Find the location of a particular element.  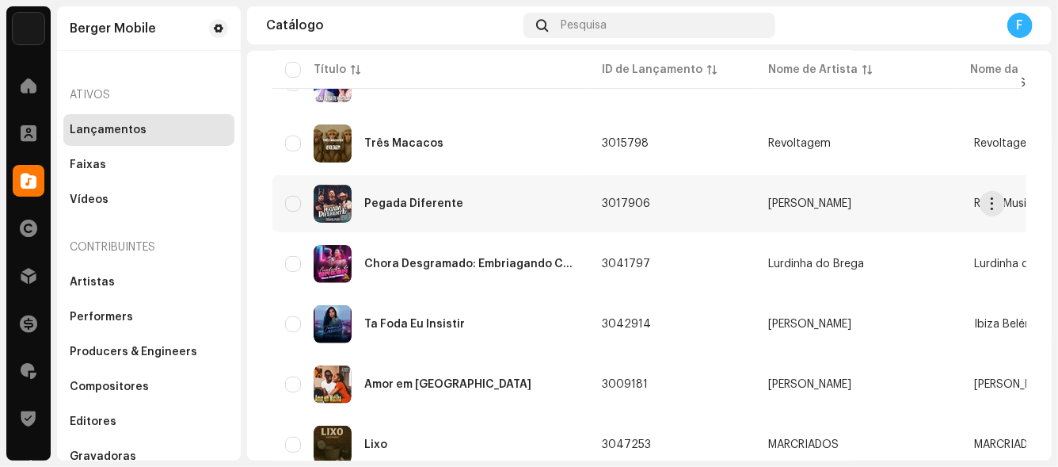

div: Lixo is located at coordinates (375, 444).